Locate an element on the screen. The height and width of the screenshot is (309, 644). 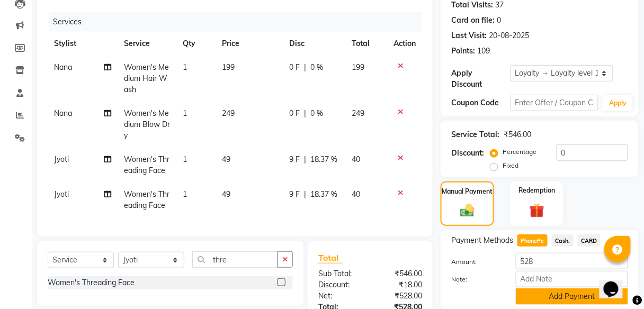
th: Total is located at coordinates (367, 43).